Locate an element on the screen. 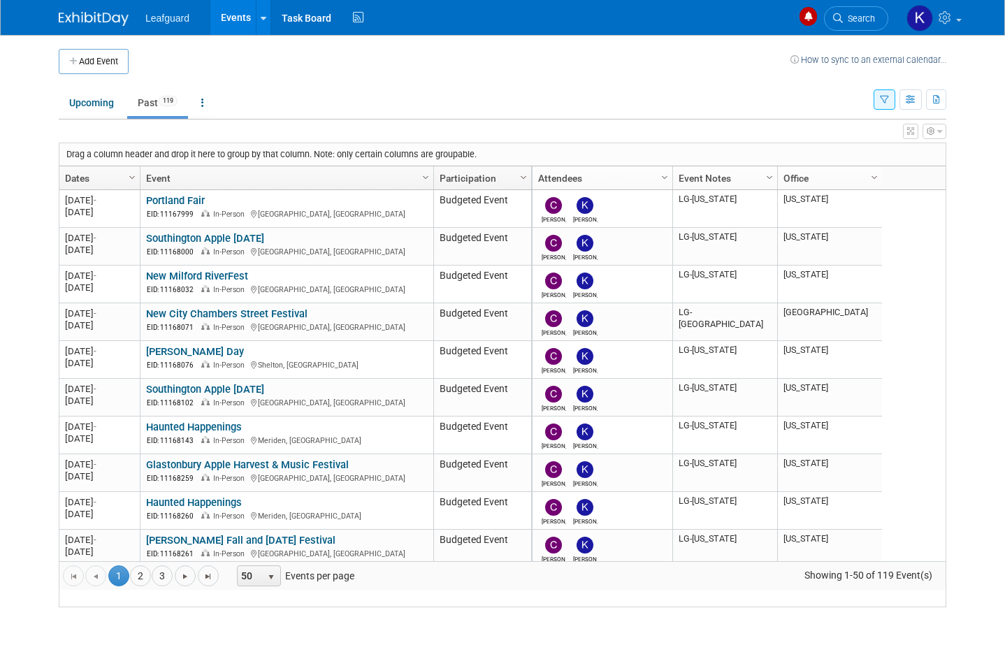  a: Upcoming is located at coordinates (92, 103).